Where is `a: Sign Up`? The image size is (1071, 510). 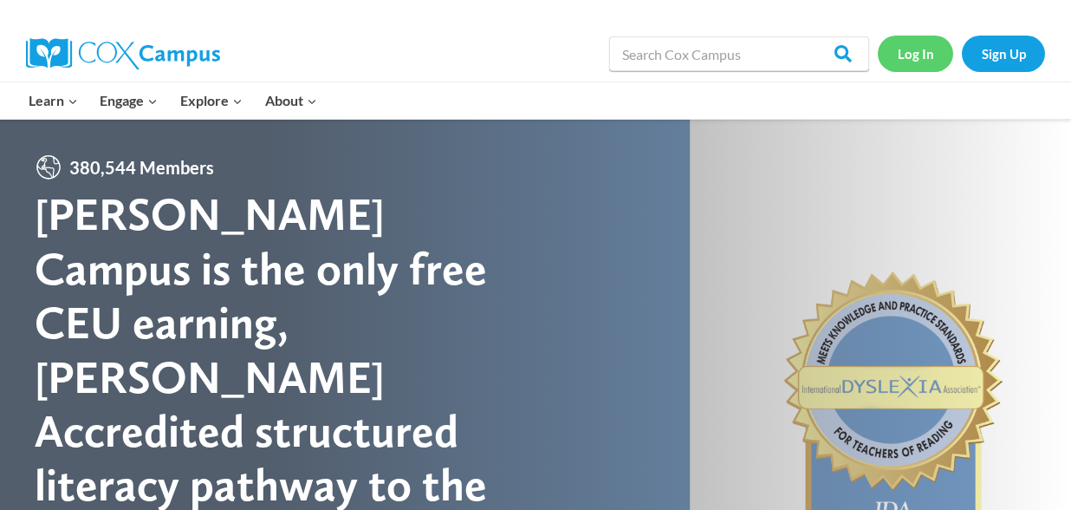
a: Sign Up is located at coordinates (1003, 53).